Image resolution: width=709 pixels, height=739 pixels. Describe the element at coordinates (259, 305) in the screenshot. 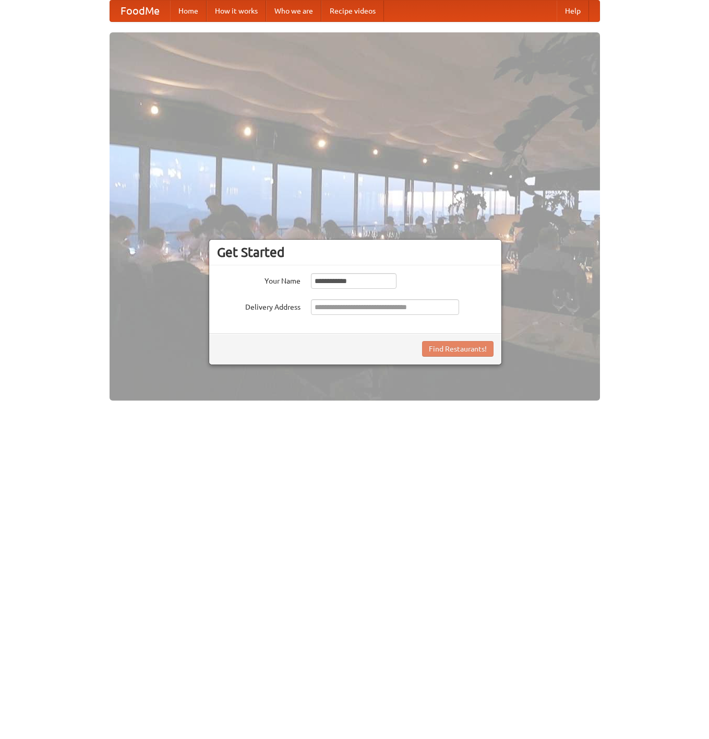

I see `label: Delivery Address` at that location.